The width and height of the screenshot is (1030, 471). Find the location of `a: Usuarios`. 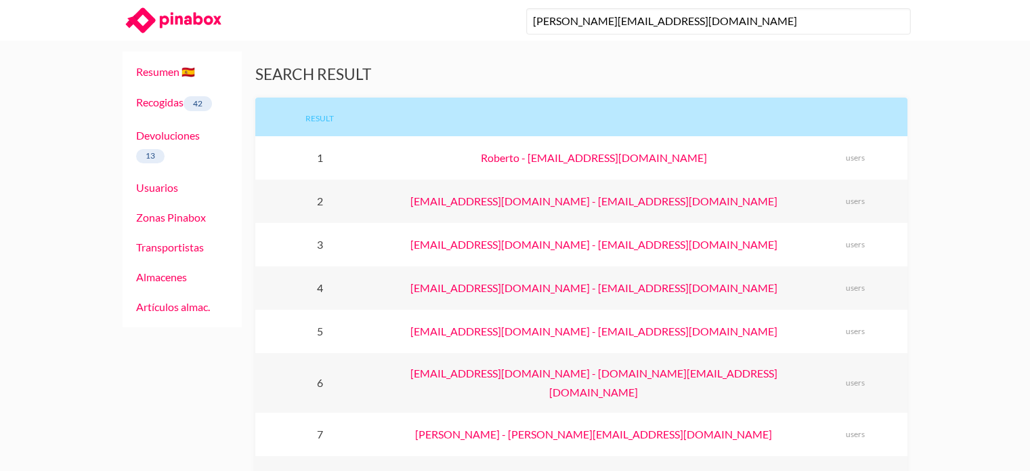

a: Usuarios is located at coordinates (157, 187).